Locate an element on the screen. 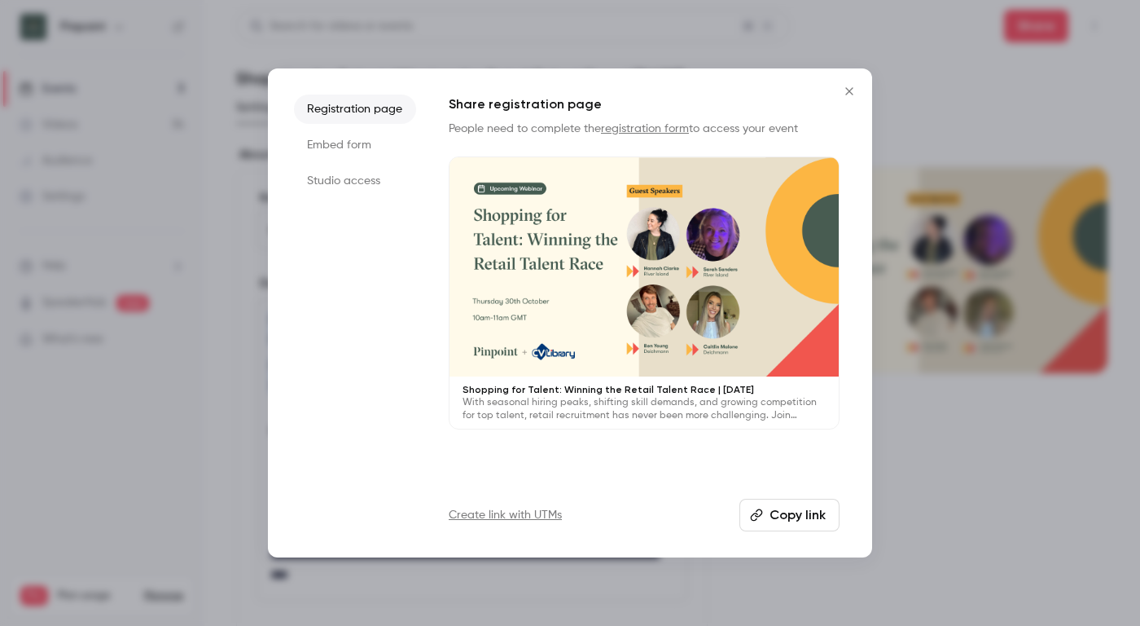 This screenshot has width=1140, height=626. li: Registration page is located at coordinates (355, 109).